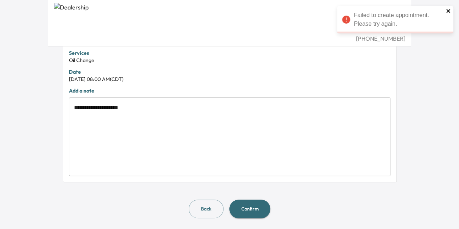 The image size is (459, 229). What do you see at coordinates (449, 11) in the screenshot?
I see `button: close` at bounding box center [449, 11].